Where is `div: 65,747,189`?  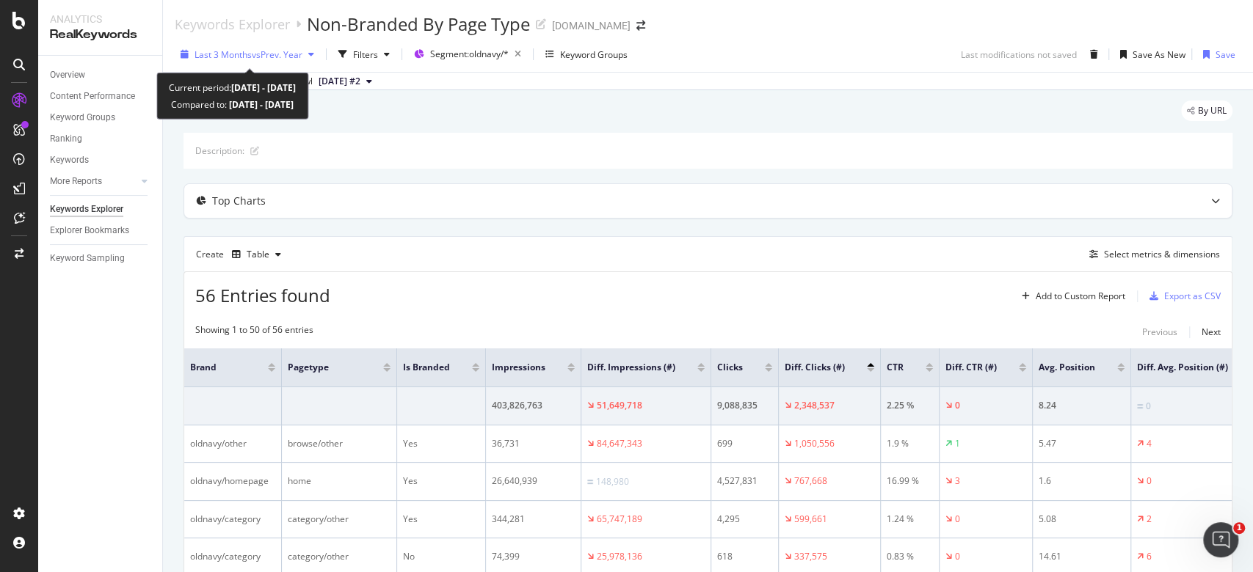 div: 65,747,189 is located at coordinates (619, 519).